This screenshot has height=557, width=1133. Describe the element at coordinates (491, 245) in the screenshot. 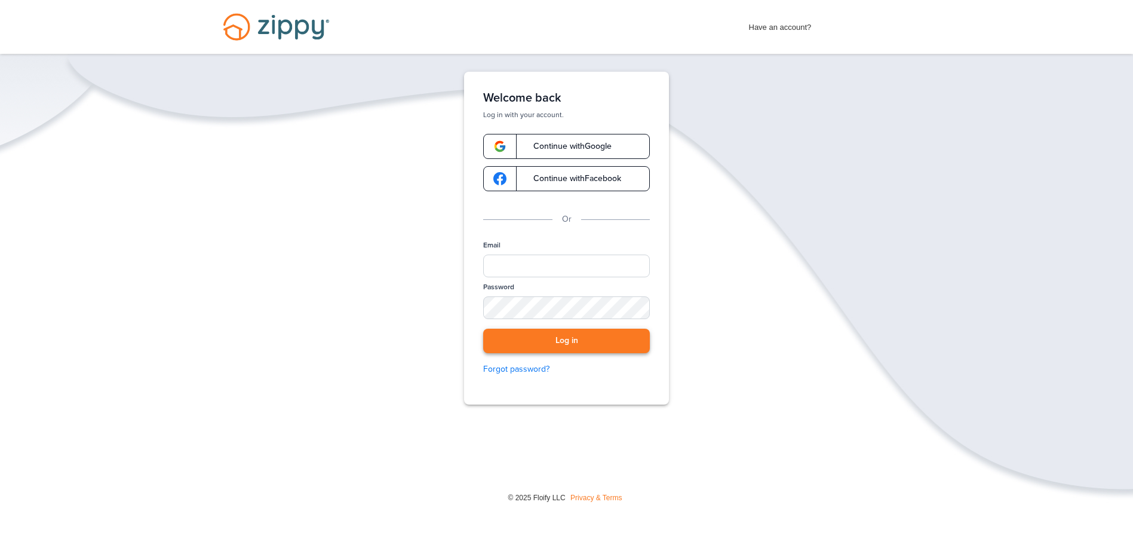

I see `label: Email` at that location.